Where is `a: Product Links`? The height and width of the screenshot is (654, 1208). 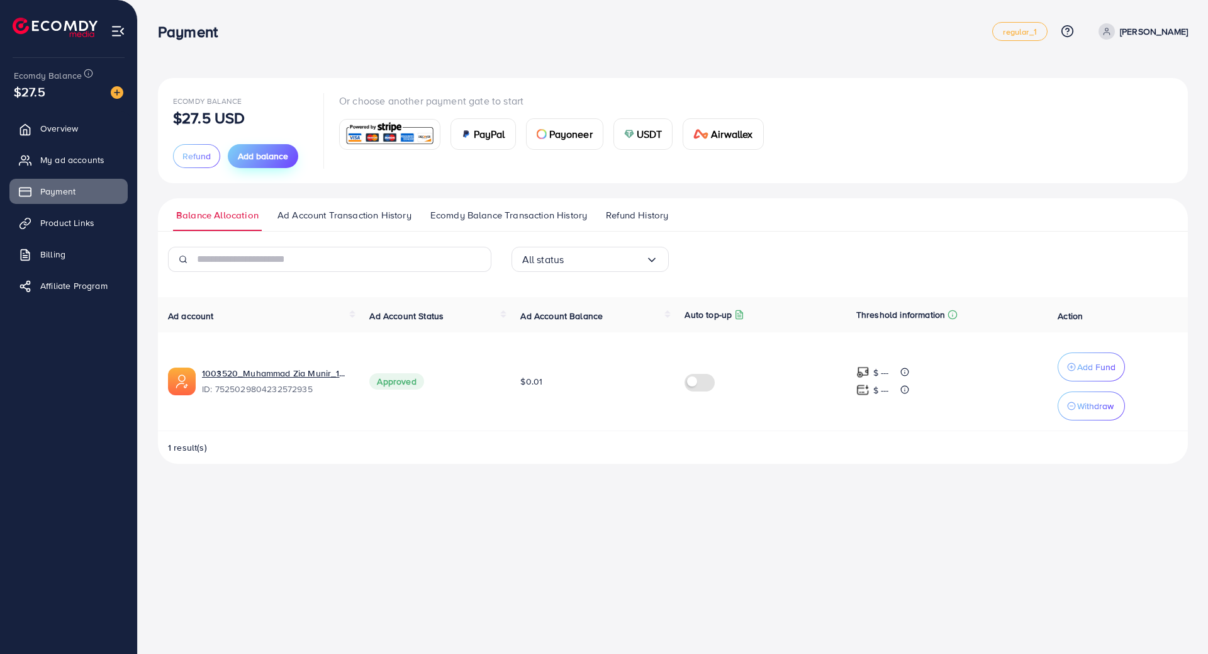 a: Product Links is located at coordinates (69, 223).